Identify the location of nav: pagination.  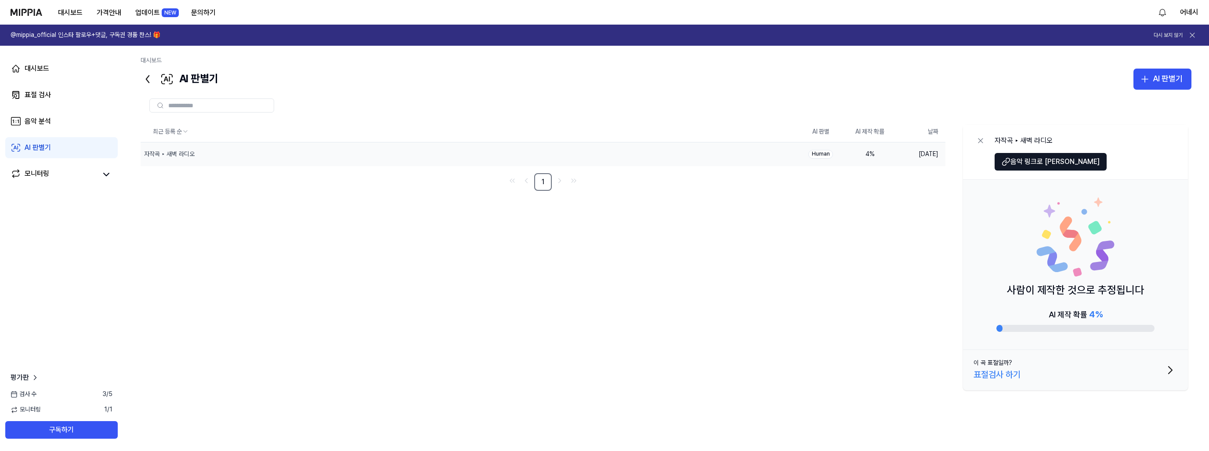
(543, 182).